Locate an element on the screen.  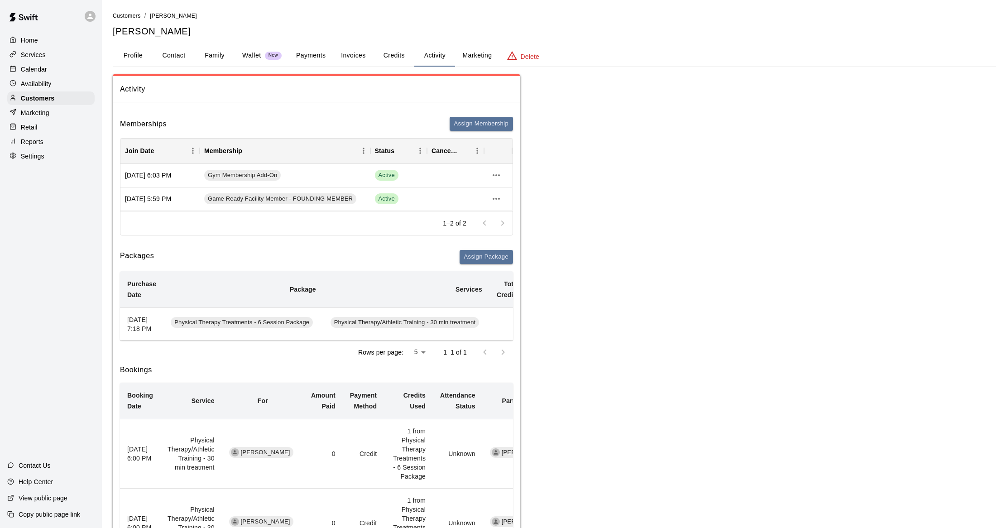
div: Retail is located at coordinates (51, 127).